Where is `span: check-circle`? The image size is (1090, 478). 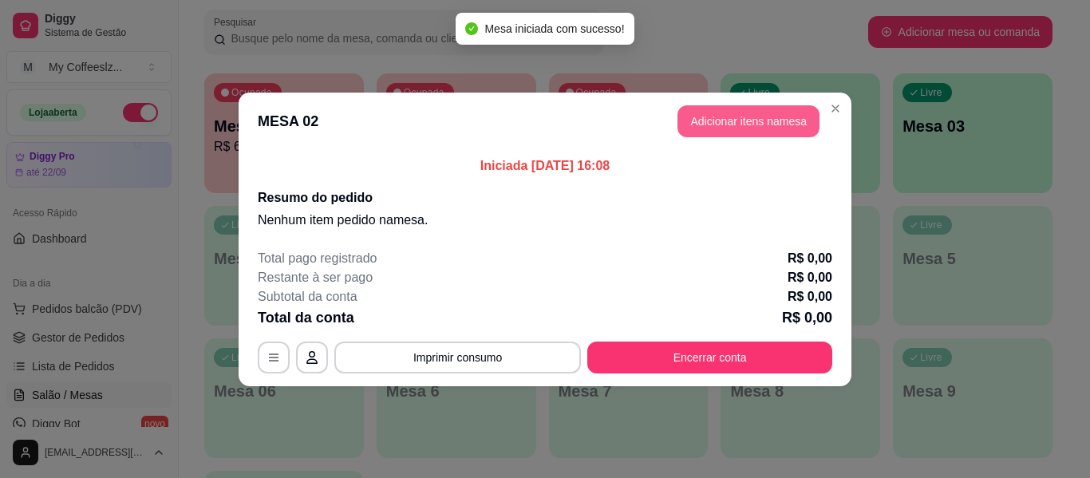 span: check-circle is located at coordinates (471, 29).